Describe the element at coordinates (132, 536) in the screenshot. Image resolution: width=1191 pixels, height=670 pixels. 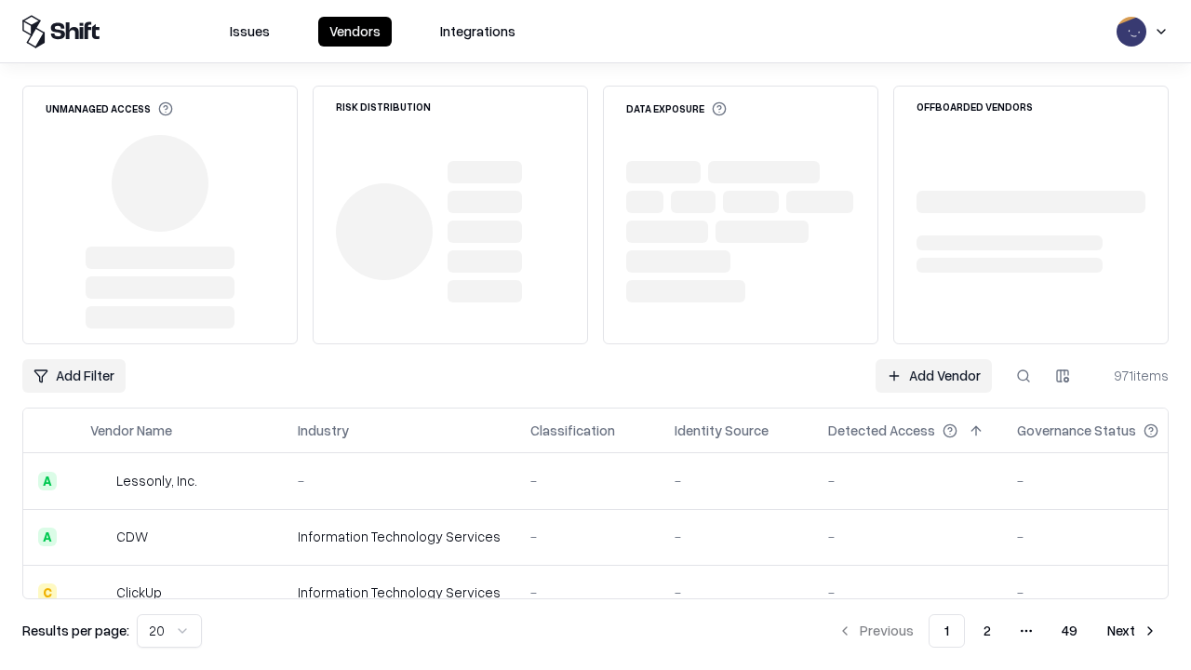
I see `div: CDW` at that location.